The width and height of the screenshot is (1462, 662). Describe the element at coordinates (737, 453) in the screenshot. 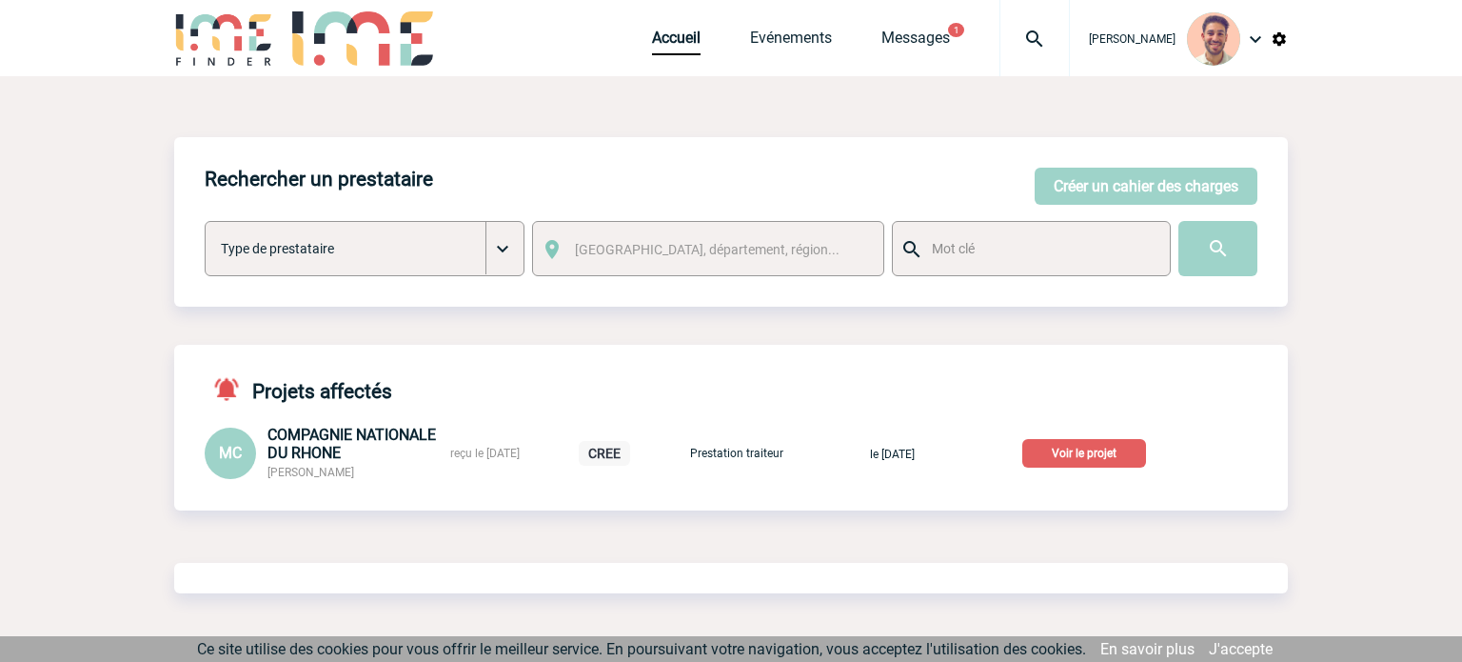

I see `p: Prestation traiteur` at that location.